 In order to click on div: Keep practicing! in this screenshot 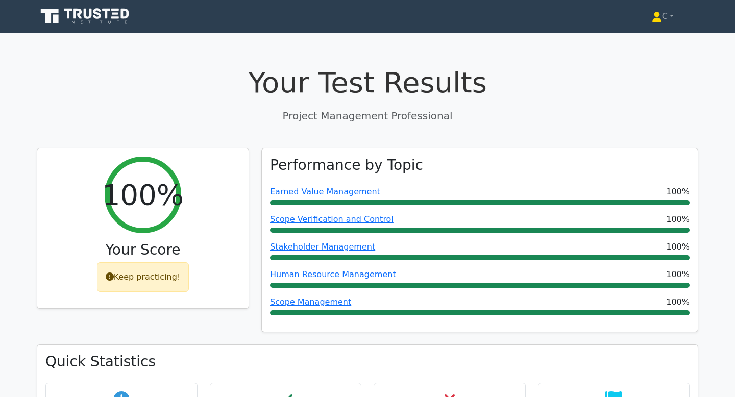, I will do `click(143, 277)`.